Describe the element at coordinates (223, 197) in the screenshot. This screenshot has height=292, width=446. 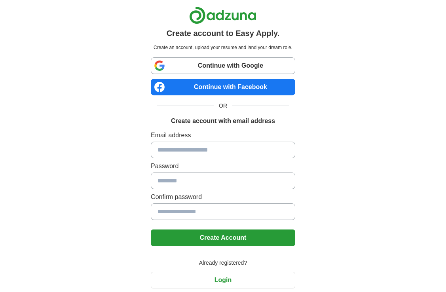
I see `label: Confirm password` at that location.